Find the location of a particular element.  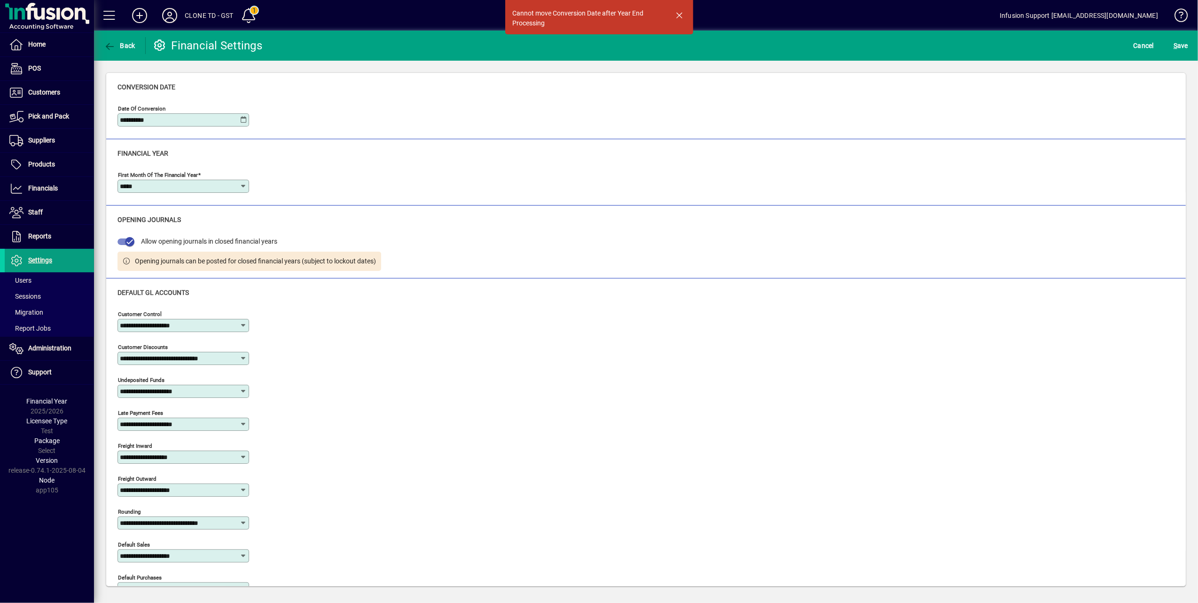

button: Profile is located at coordinates (170, 16).